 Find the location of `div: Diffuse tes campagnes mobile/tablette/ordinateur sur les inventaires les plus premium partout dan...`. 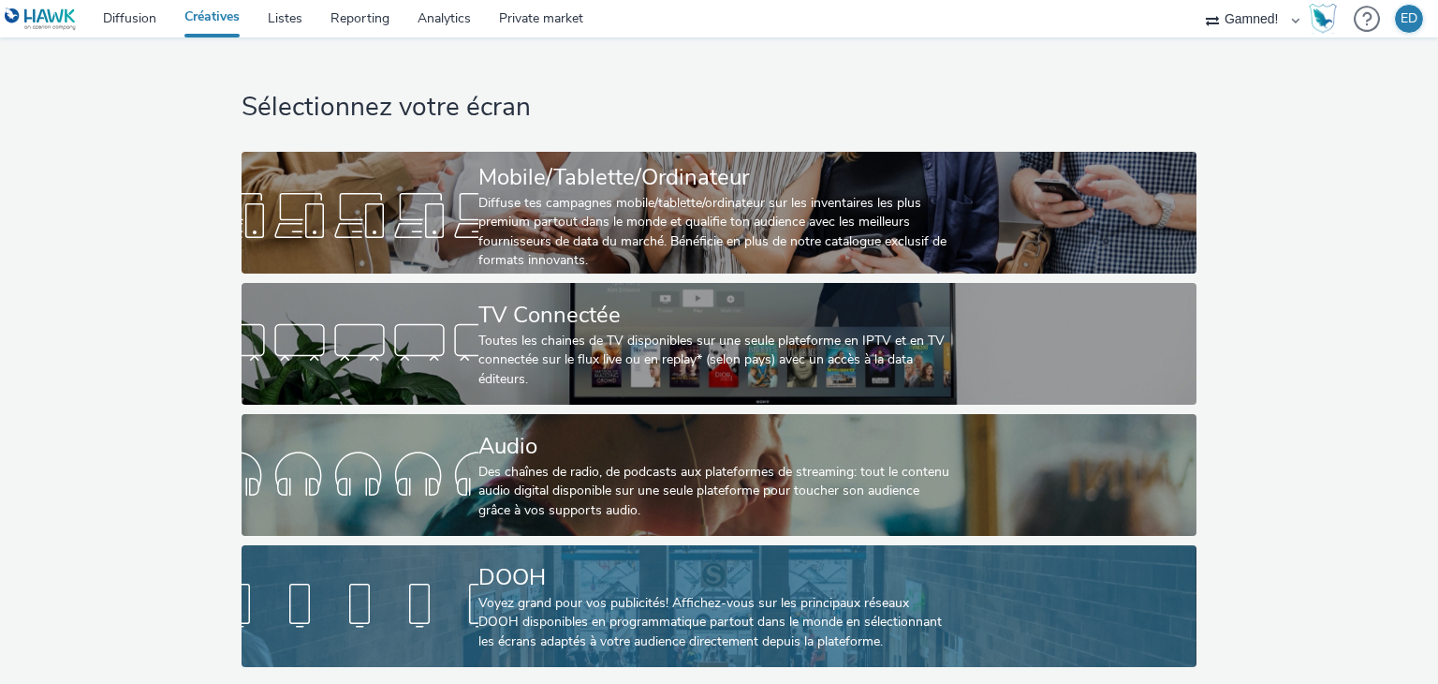

div: Diffuse tes campagnes mobile/tablette/ordinateur sur les inventaires les plus premium partout dan... is located at coordinates (715, 232).